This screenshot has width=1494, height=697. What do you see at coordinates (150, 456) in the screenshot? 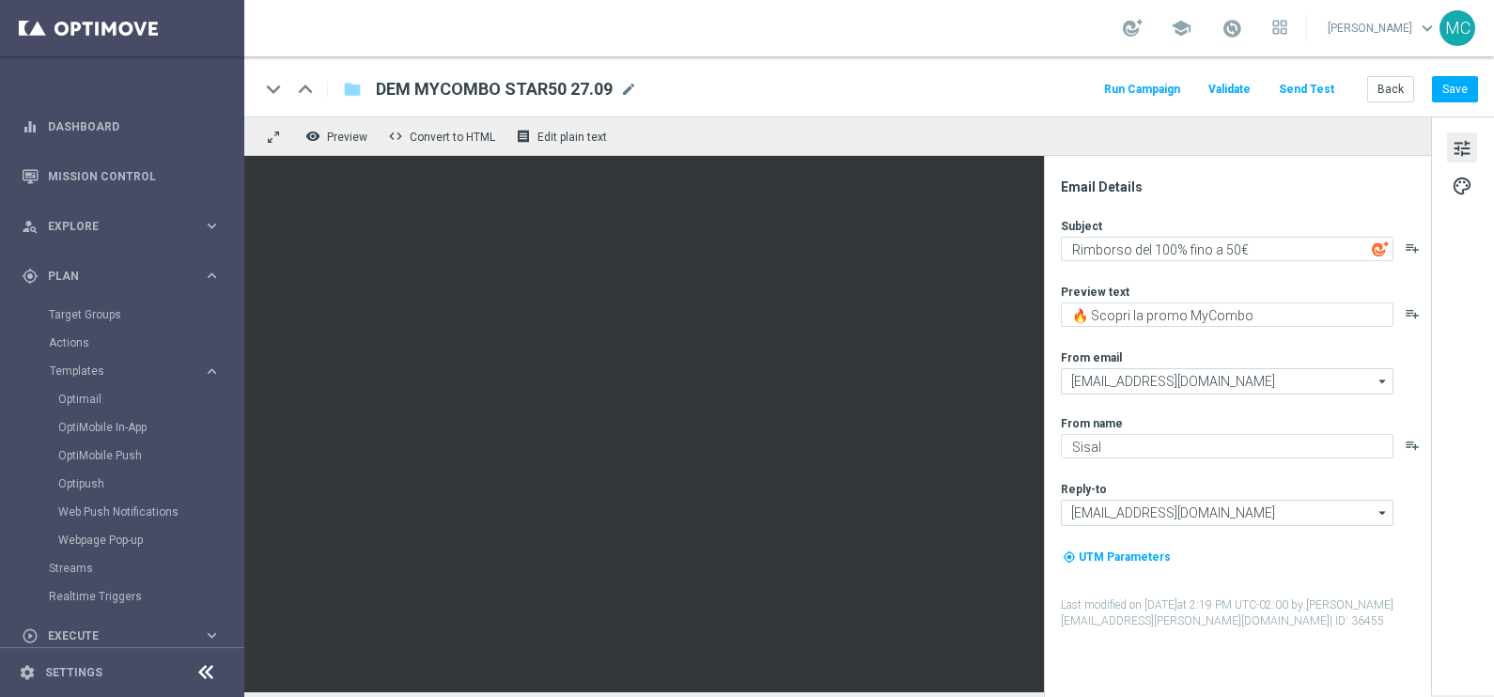
I see `div: OptiMobile Push` at bounding box center [150, 456].